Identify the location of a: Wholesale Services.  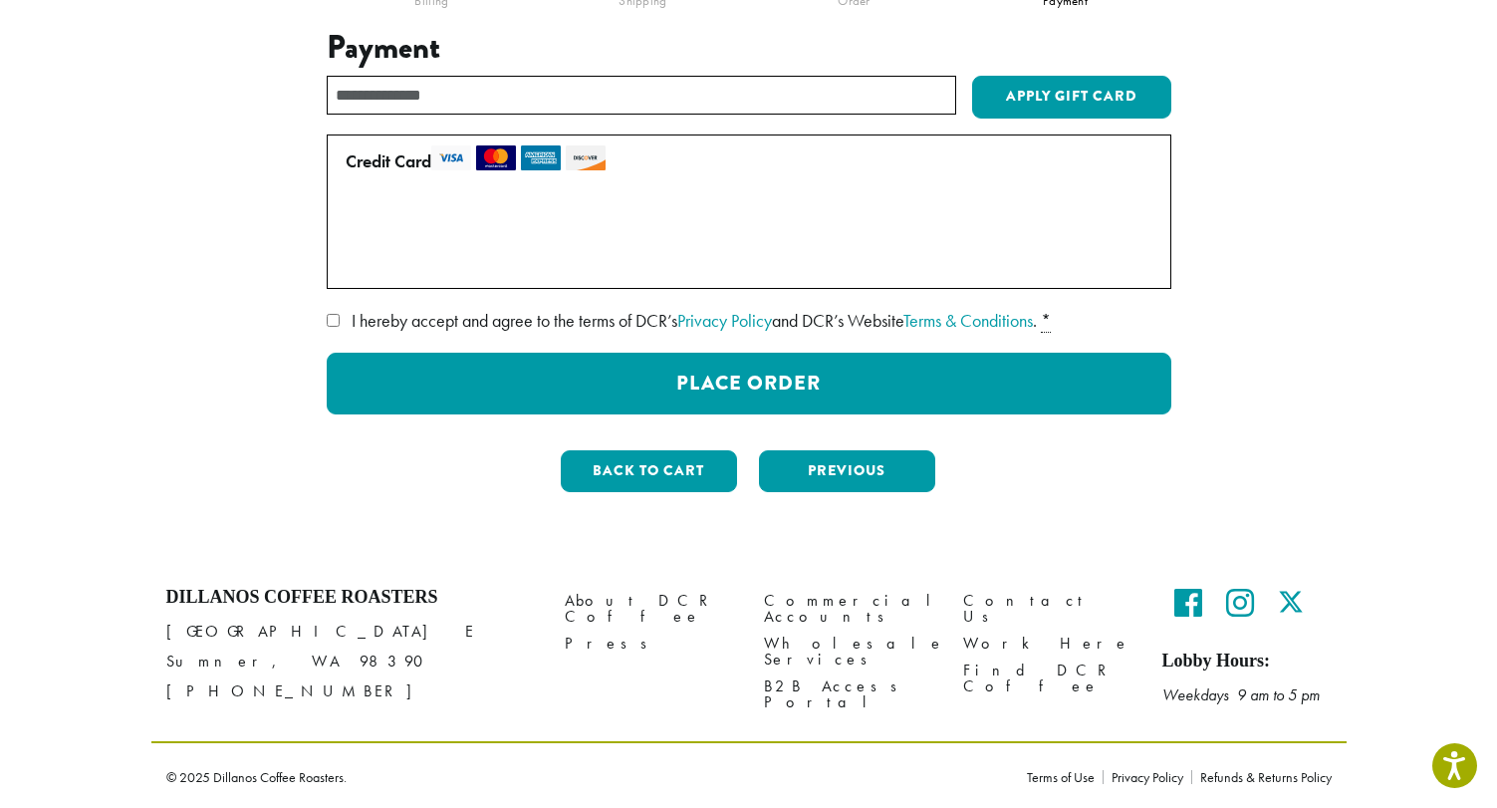
(849, 651).